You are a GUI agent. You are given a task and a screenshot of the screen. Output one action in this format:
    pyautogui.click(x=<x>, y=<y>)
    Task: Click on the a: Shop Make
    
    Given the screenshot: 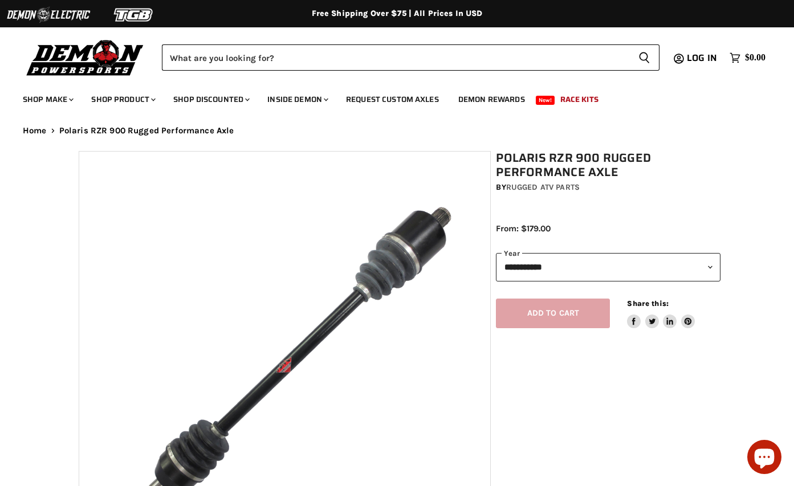 What is the action you would take?
    pyautogui.click(x=47, y=99)
    